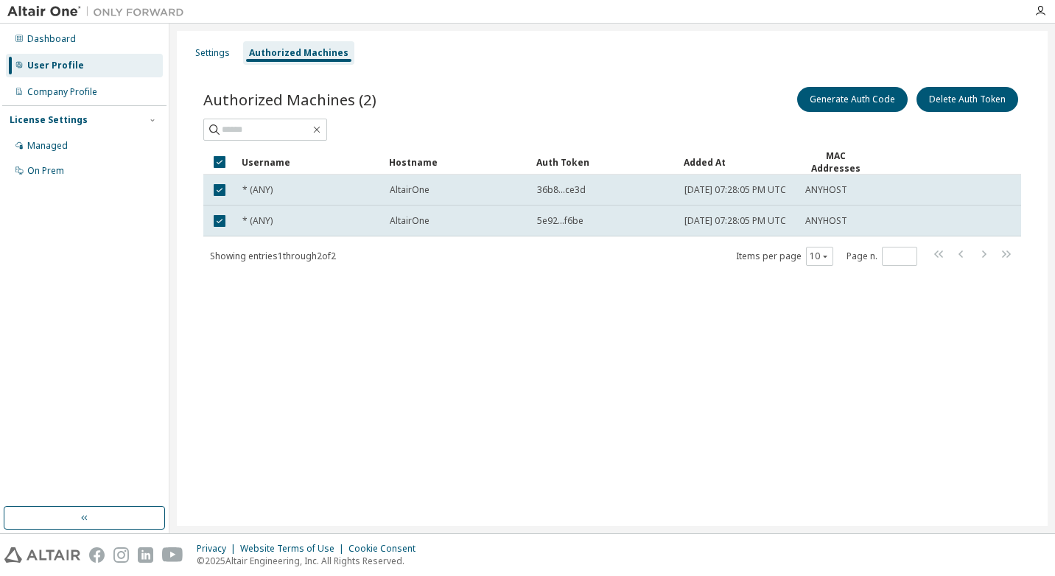 This screenshot has width=1055, height=576. What do you see at coordinates (218, 549) in the screenshot?
I see `div: Privacy` at bounding box center [218, 549].